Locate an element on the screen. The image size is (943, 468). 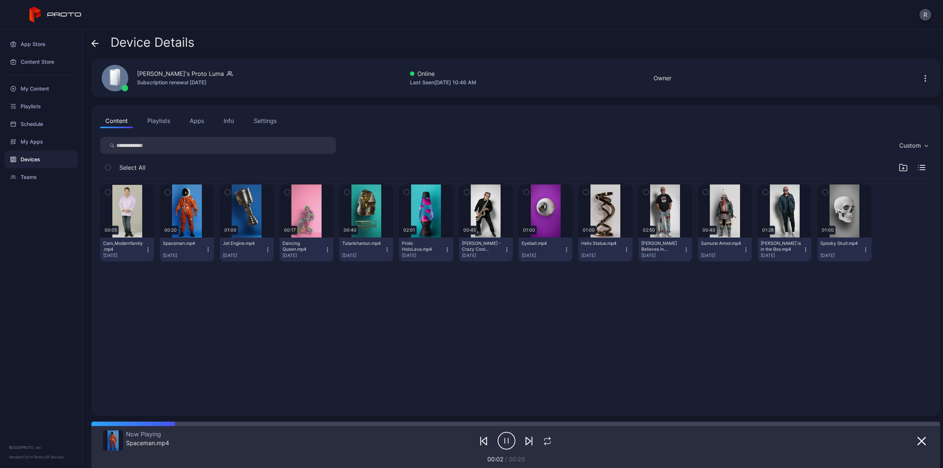
div: © 2025 PROTO, Inc. is located at coordinates (41, 448).